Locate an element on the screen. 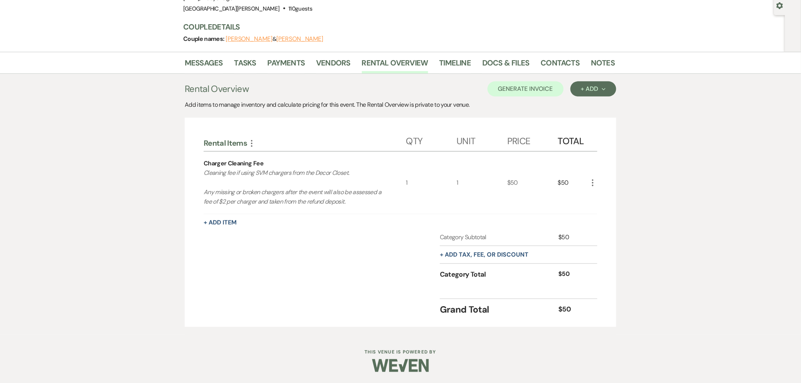  button: + Add Item is located at coordinates (220, 223).